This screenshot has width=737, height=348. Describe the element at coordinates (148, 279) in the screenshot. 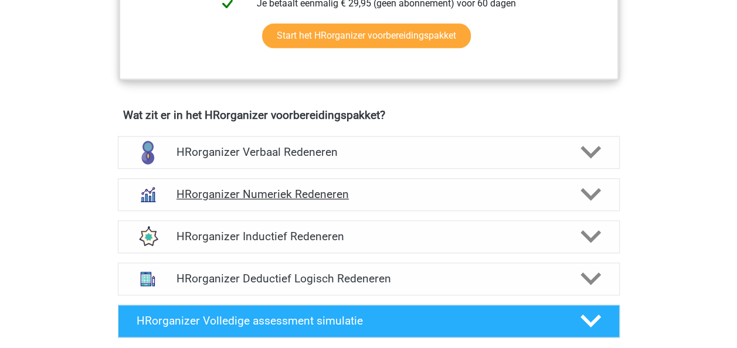

I see `img: abstracte matrices` at that location.